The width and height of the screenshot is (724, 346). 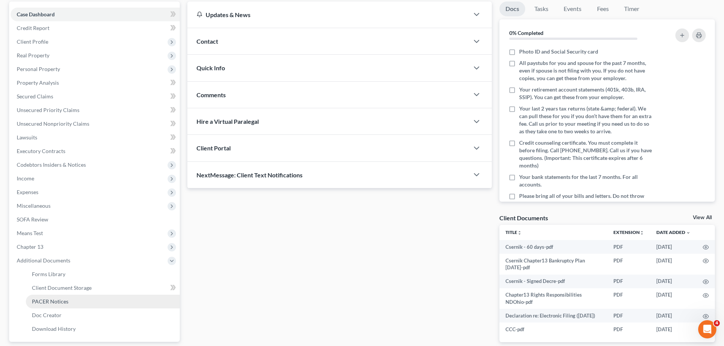 I want to click on span: Executory Contracts, so click(x=41, y=151).